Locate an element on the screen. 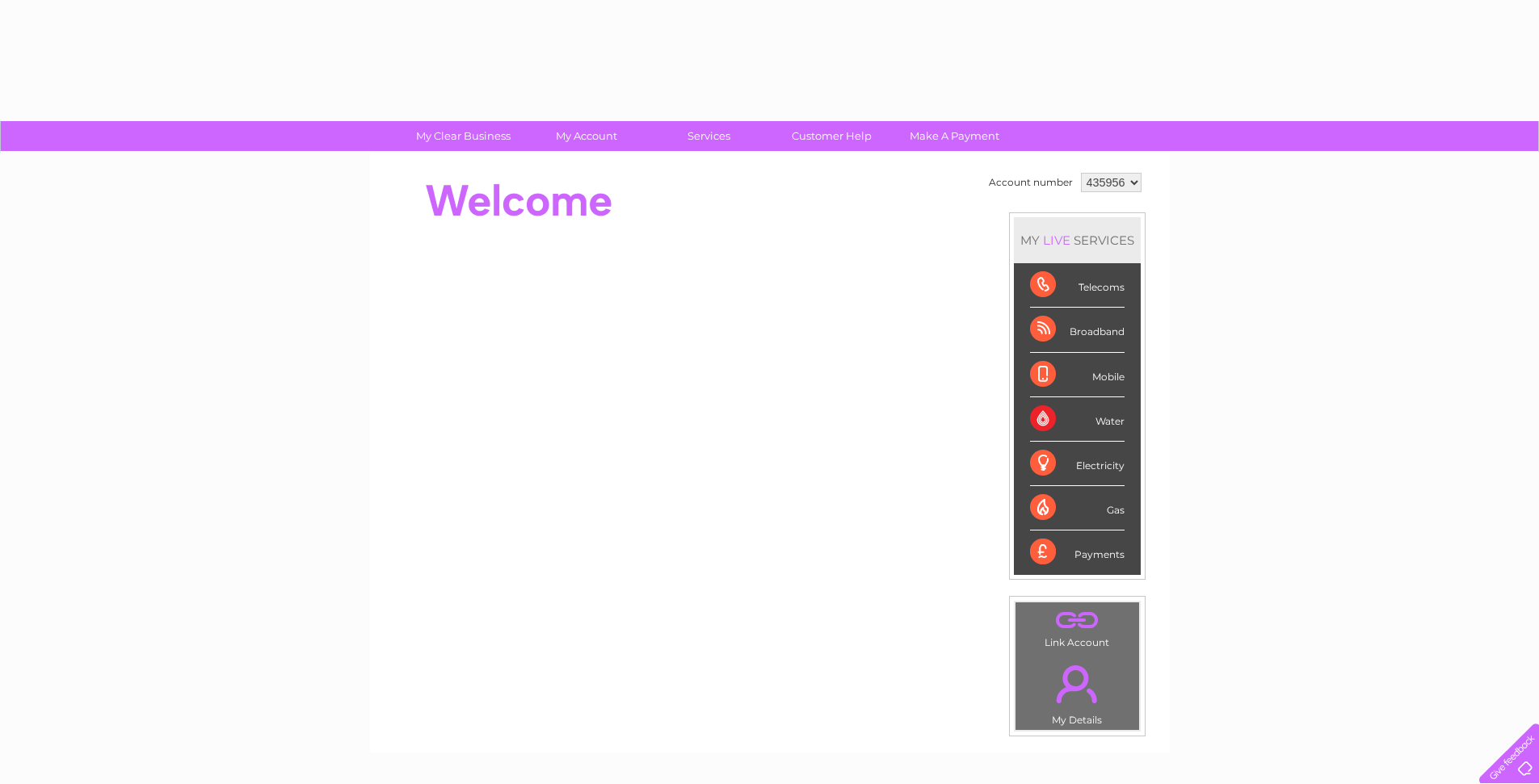 The height and width of the screenshot is (784, 1539). div: Payments is located at coordinates (1076, 552).